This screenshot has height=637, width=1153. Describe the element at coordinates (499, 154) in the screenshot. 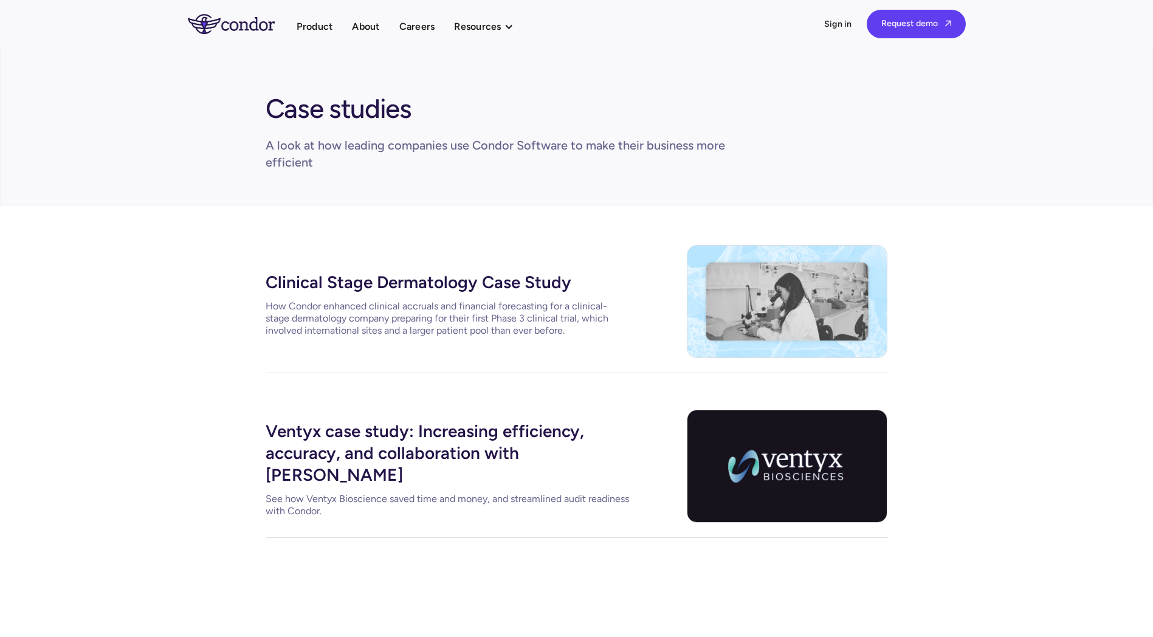

I see `div: A look at how leading companies use Condor Software to make their business more efficient` at that location.